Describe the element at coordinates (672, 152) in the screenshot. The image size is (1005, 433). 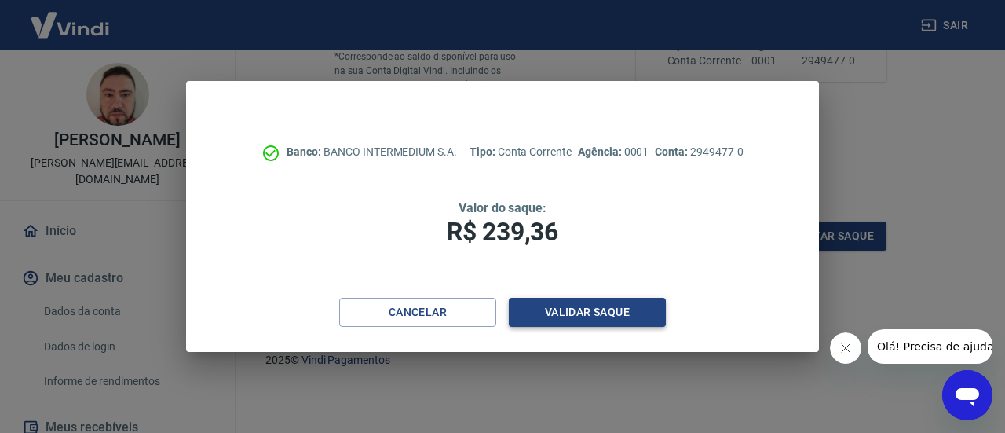
I see `span: Conta:` at that location.